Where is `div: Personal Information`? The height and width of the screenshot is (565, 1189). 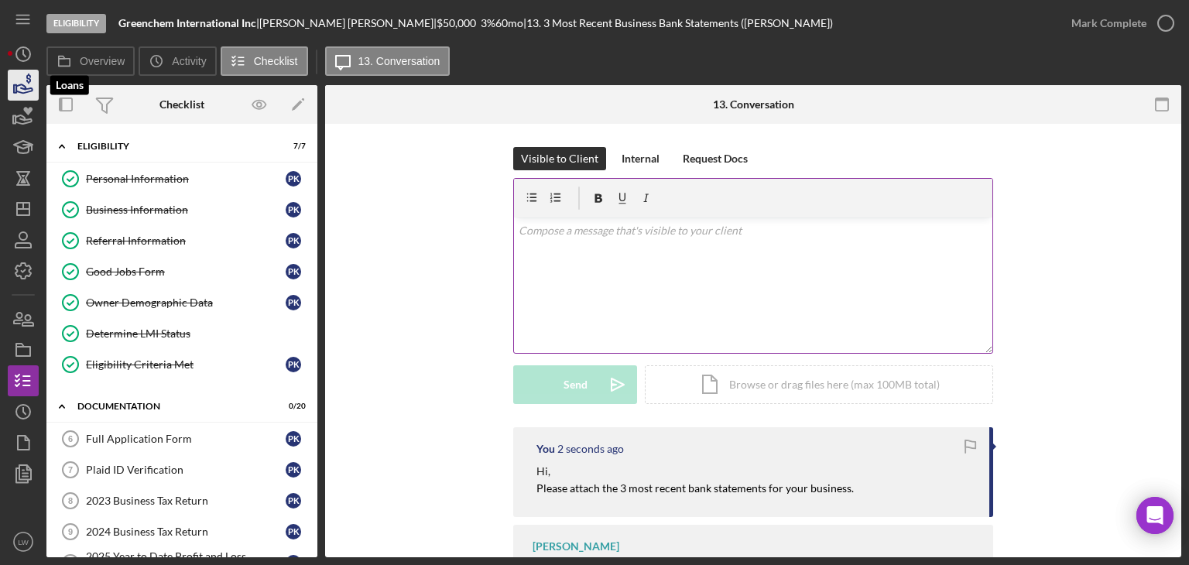 div: Personal Information is located at coordinates (186, 179).